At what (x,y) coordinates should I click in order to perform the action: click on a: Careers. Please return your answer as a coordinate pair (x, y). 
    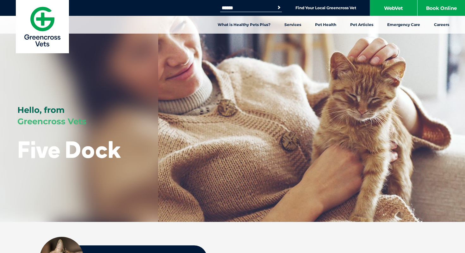
    Looking at the image, I should click on (442, 25).